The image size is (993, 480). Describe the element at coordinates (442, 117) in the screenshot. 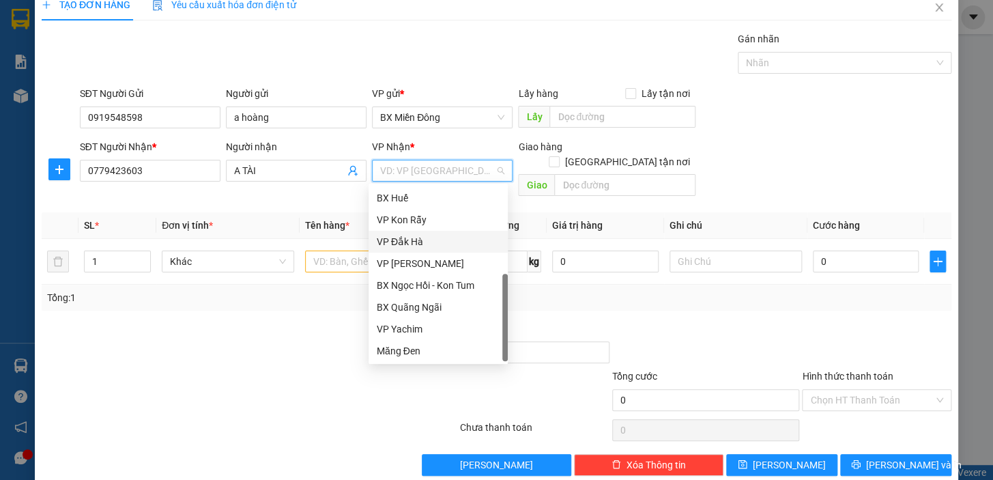

I see `span: BX Miền Đông` at that location.